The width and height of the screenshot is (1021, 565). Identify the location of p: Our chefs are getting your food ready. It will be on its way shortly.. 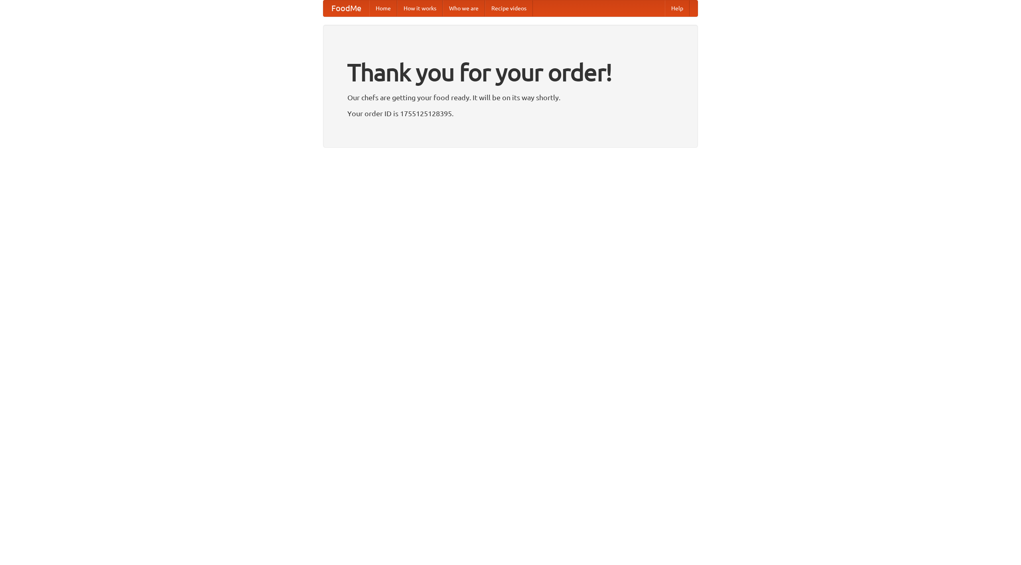
(511, 97).